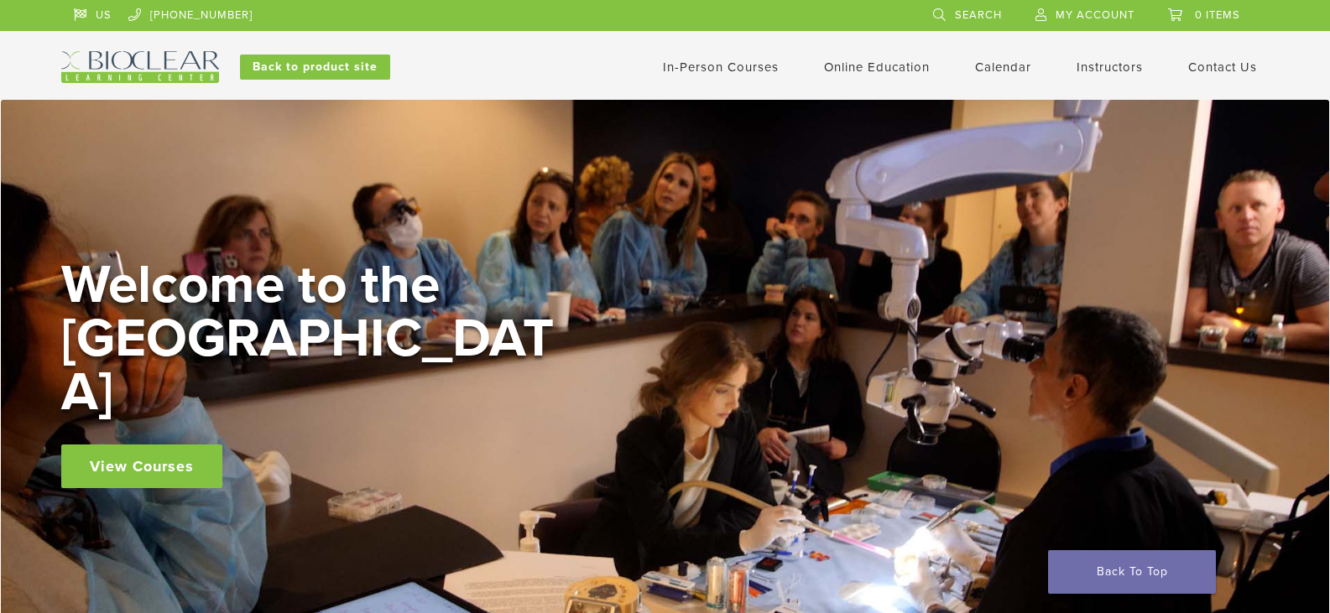 Image resolution: width=1330 pixels, height=613 pixels. Describe the element at coordinates (1222, 67) in the screenshot. I see `a: Contact Us` at that location.